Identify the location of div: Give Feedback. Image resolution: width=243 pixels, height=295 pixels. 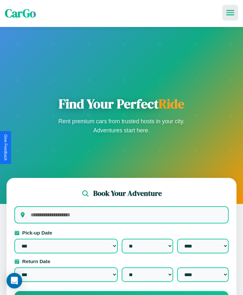
(6, 148).